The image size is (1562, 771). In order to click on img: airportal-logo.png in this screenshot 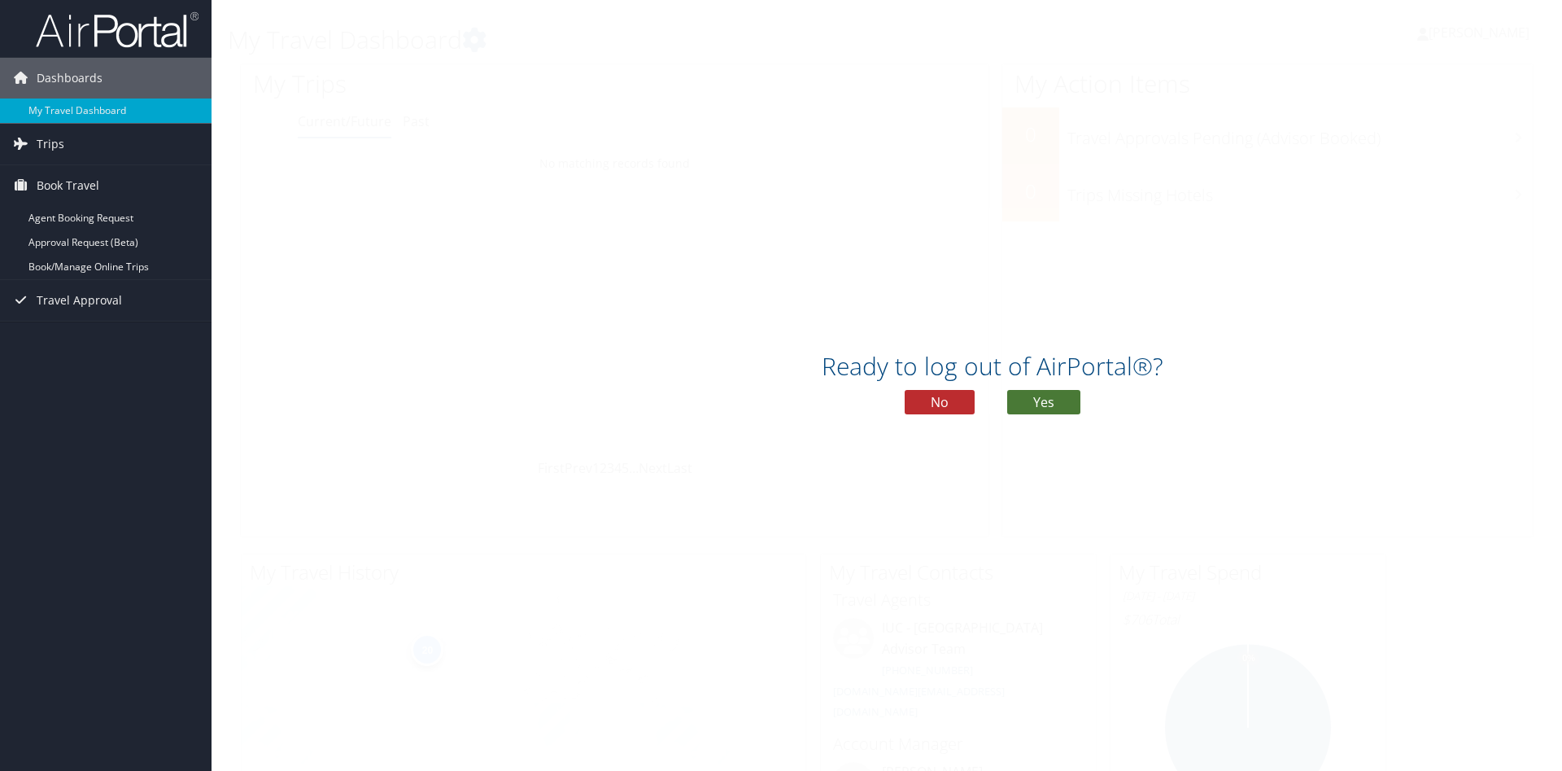, I will do `click(117, 29)`.